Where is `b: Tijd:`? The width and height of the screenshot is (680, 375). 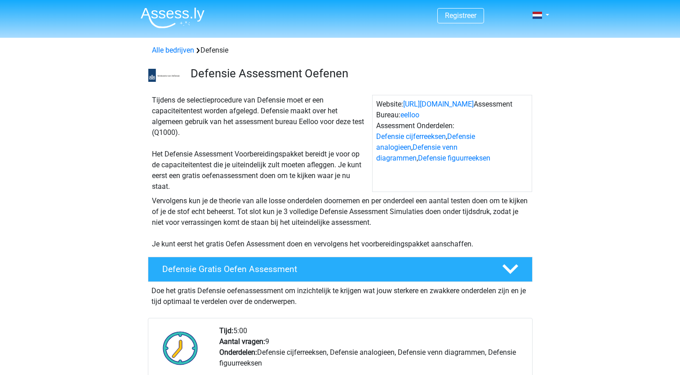
b: Tijd: is located at coordinates (226, 330).